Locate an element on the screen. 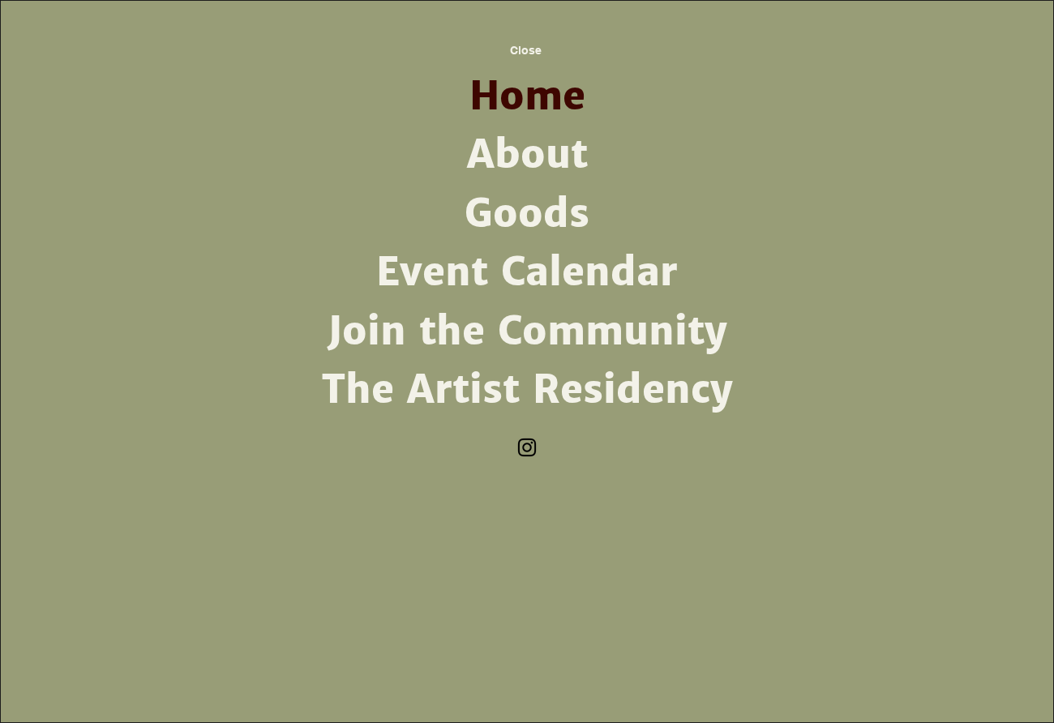  a: Event Calendar is located at coordinates (527, 272).